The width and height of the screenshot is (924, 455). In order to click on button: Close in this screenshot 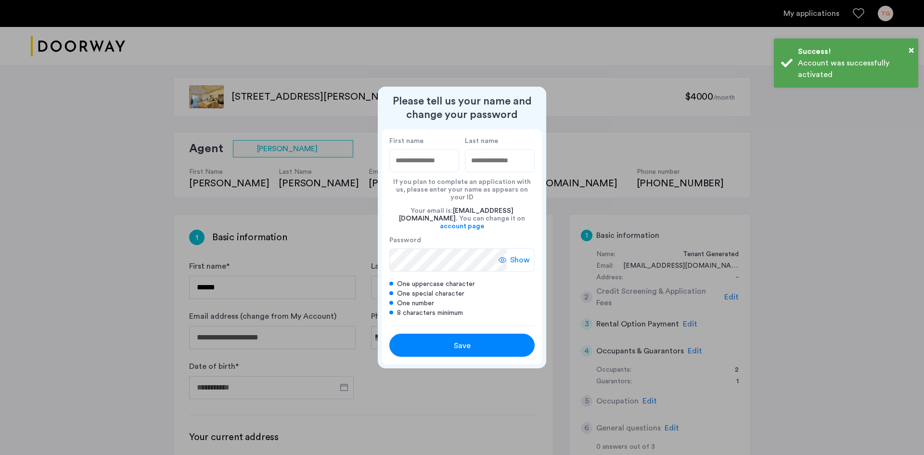, I will do `click(911, 50)`.